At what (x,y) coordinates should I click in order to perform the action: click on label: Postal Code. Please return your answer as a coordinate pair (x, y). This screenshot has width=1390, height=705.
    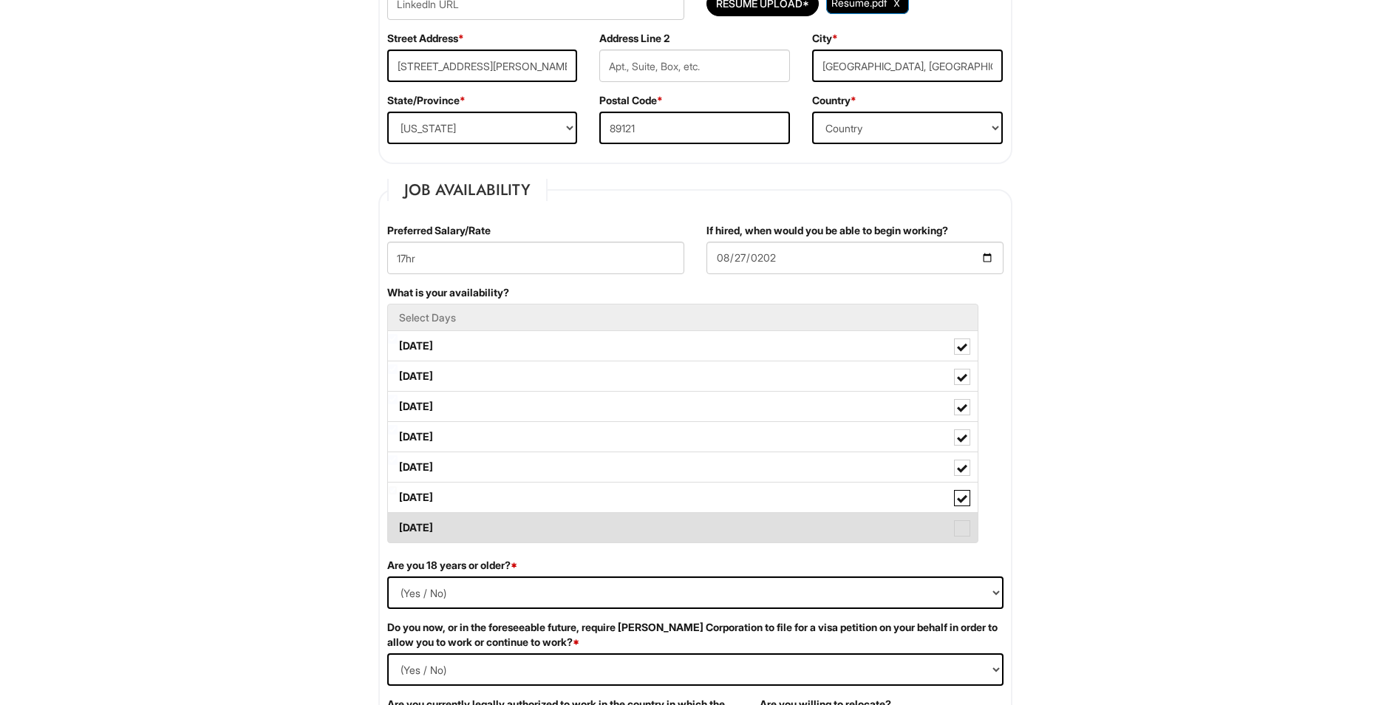
    Looking at the image, I should click on (631, 100).